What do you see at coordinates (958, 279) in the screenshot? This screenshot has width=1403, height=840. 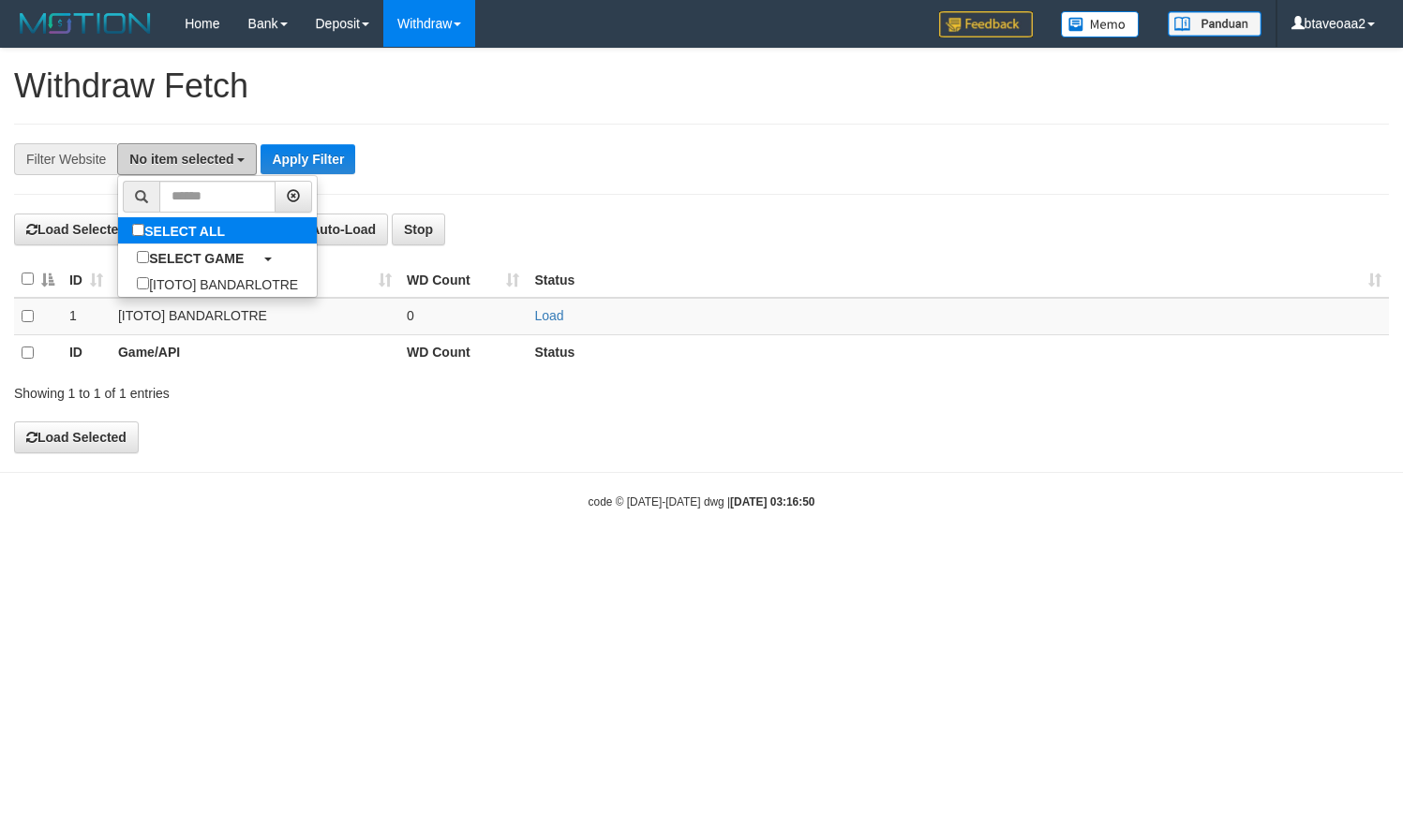 I see `th: Status: activate to sort column ascending` at bounding box center [958, 279].